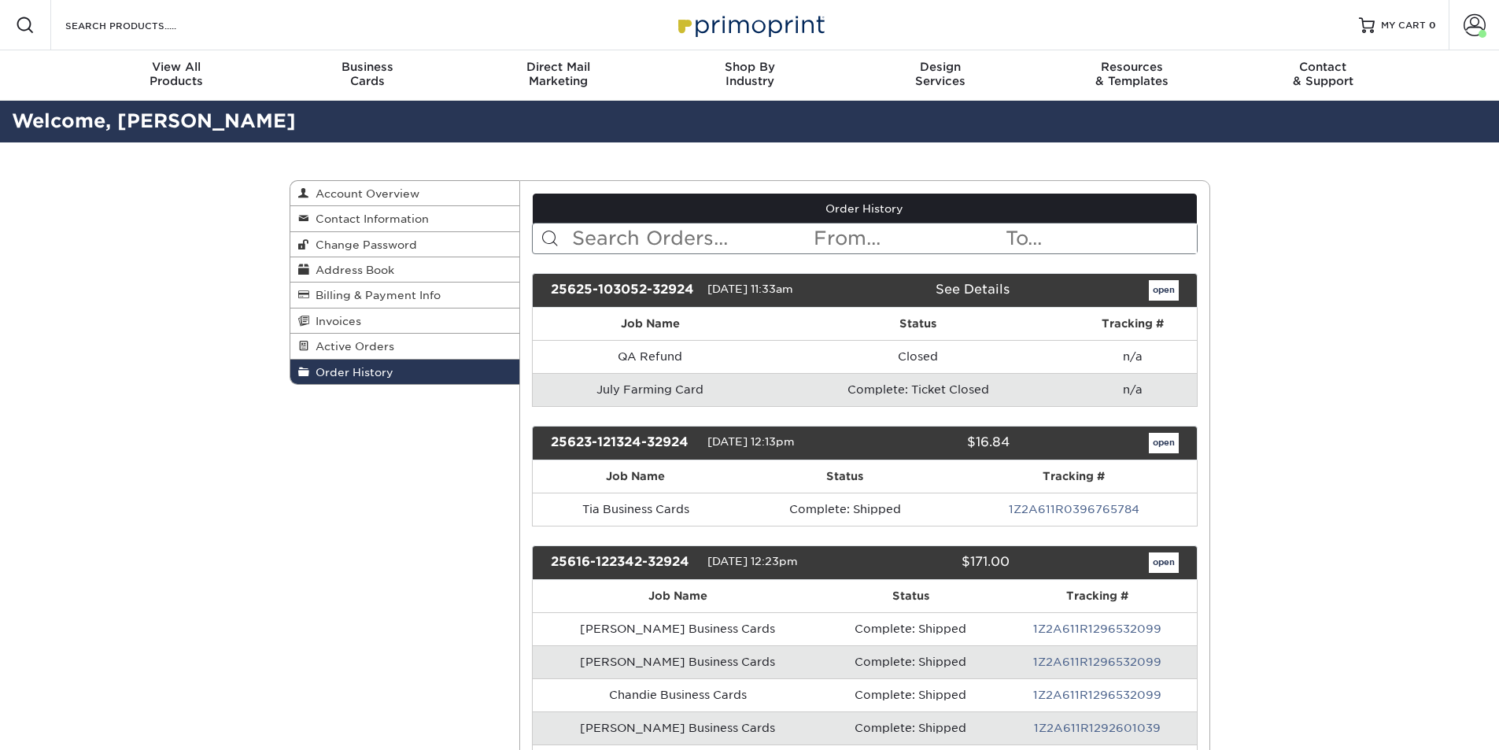 The height and width of the screenshot is (750, 1499). Describe the element at coordinates (749, 76) in the screenshot. I see `a: Shop ByIndustry` at that location.